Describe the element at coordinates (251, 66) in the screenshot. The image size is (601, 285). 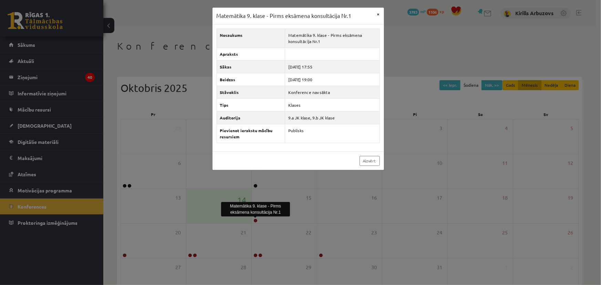
I see `th: Sākas` at that location.